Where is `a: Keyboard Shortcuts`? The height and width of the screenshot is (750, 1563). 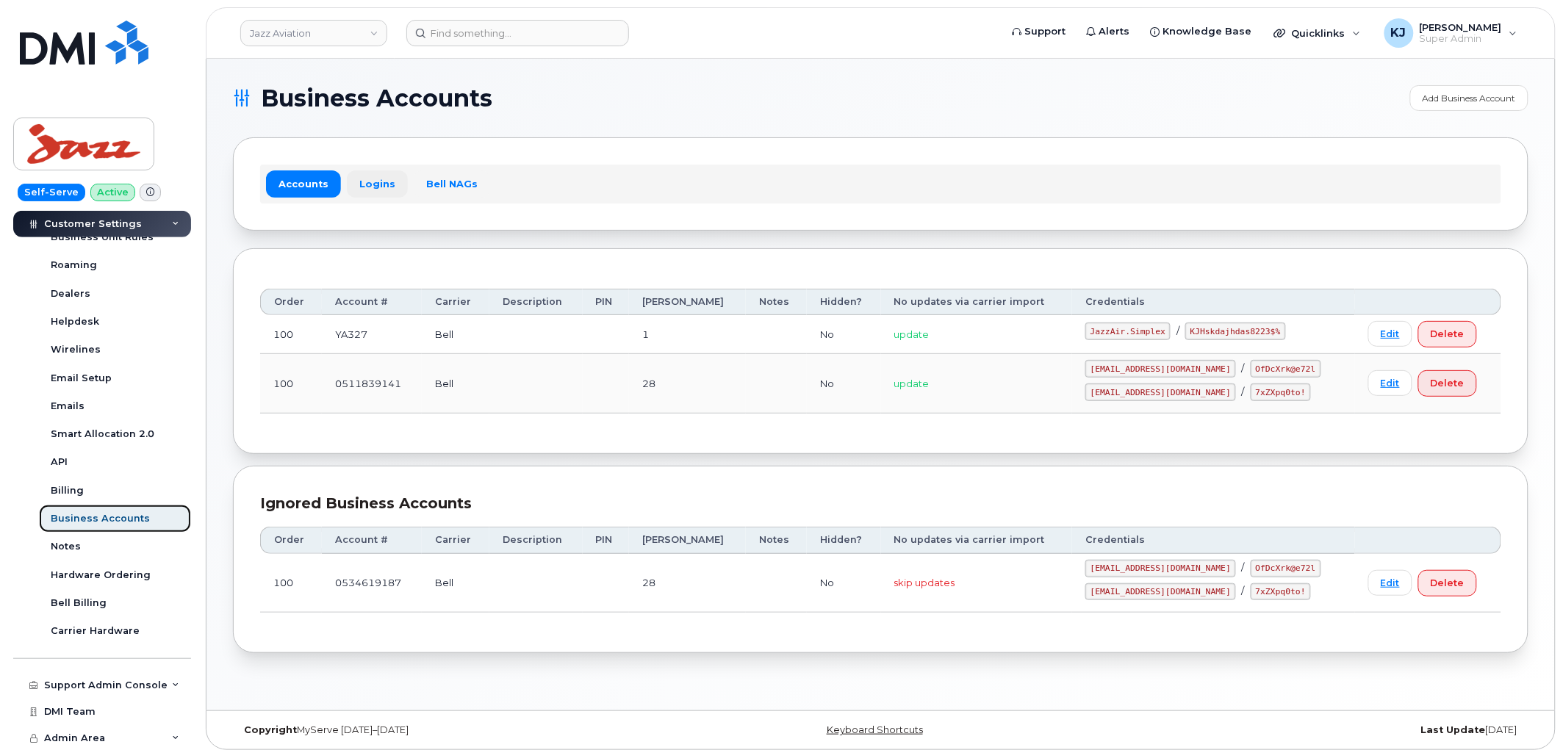 a: Keyboard Shortcuts is located at coordinates (874, 730).